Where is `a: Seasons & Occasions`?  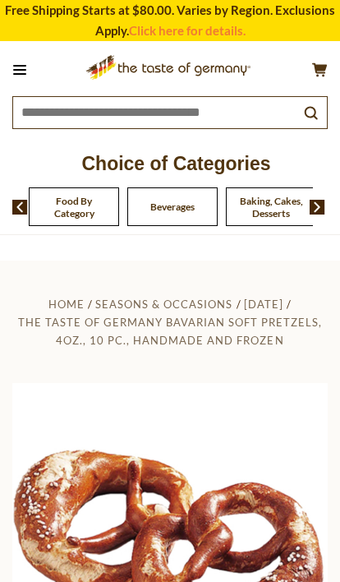 a: Seasons & Occasions is located at coordinates (163, 304).